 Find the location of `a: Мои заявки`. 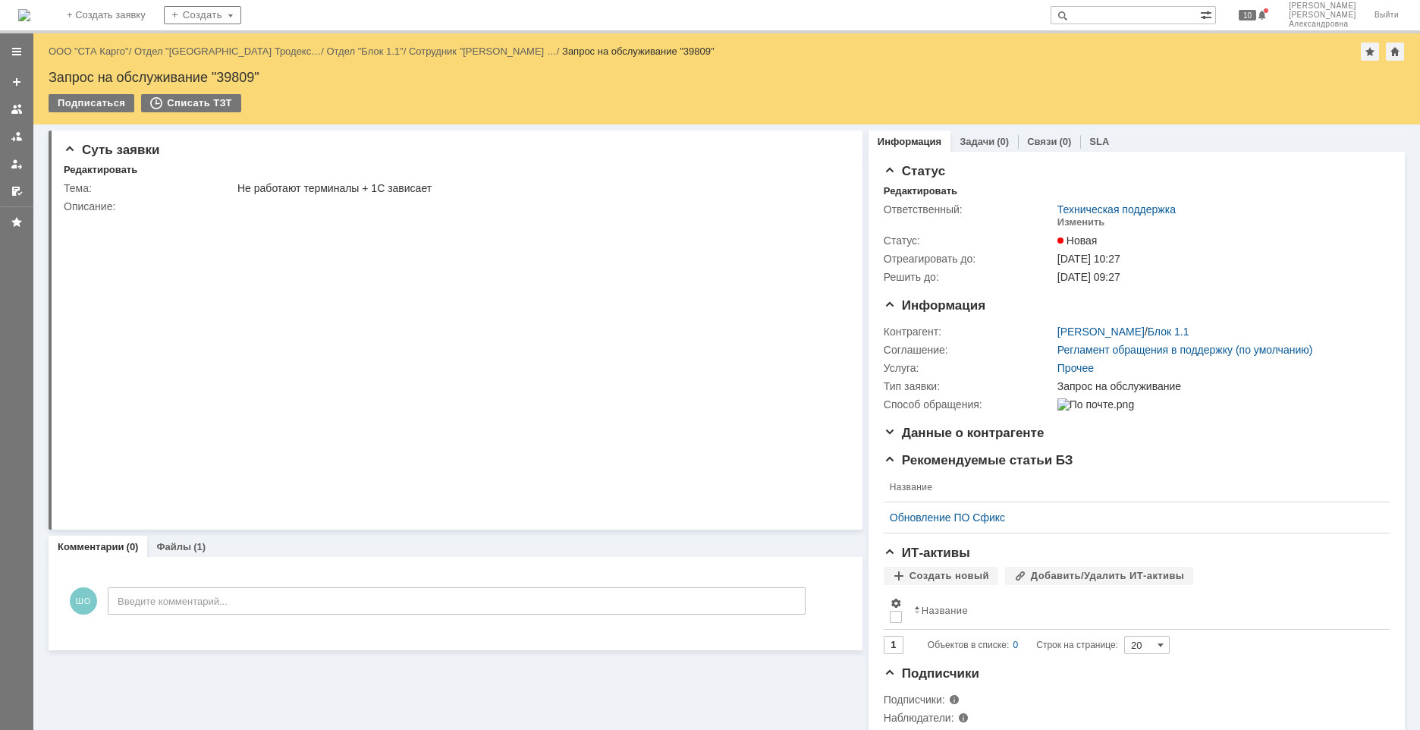

a: Мои заявки is located at coordinates (17, 164).